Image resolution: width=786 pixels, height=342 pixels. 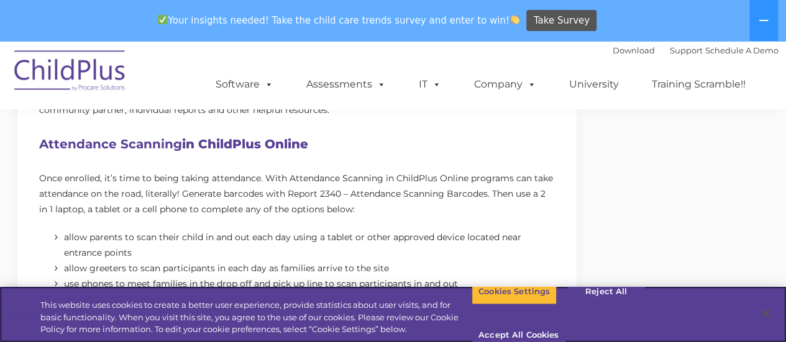 What do you see at coordinates (297, 144) in the screenshot?
I see `h2: in ChildPlus Online` at bounding box center [297, 144].